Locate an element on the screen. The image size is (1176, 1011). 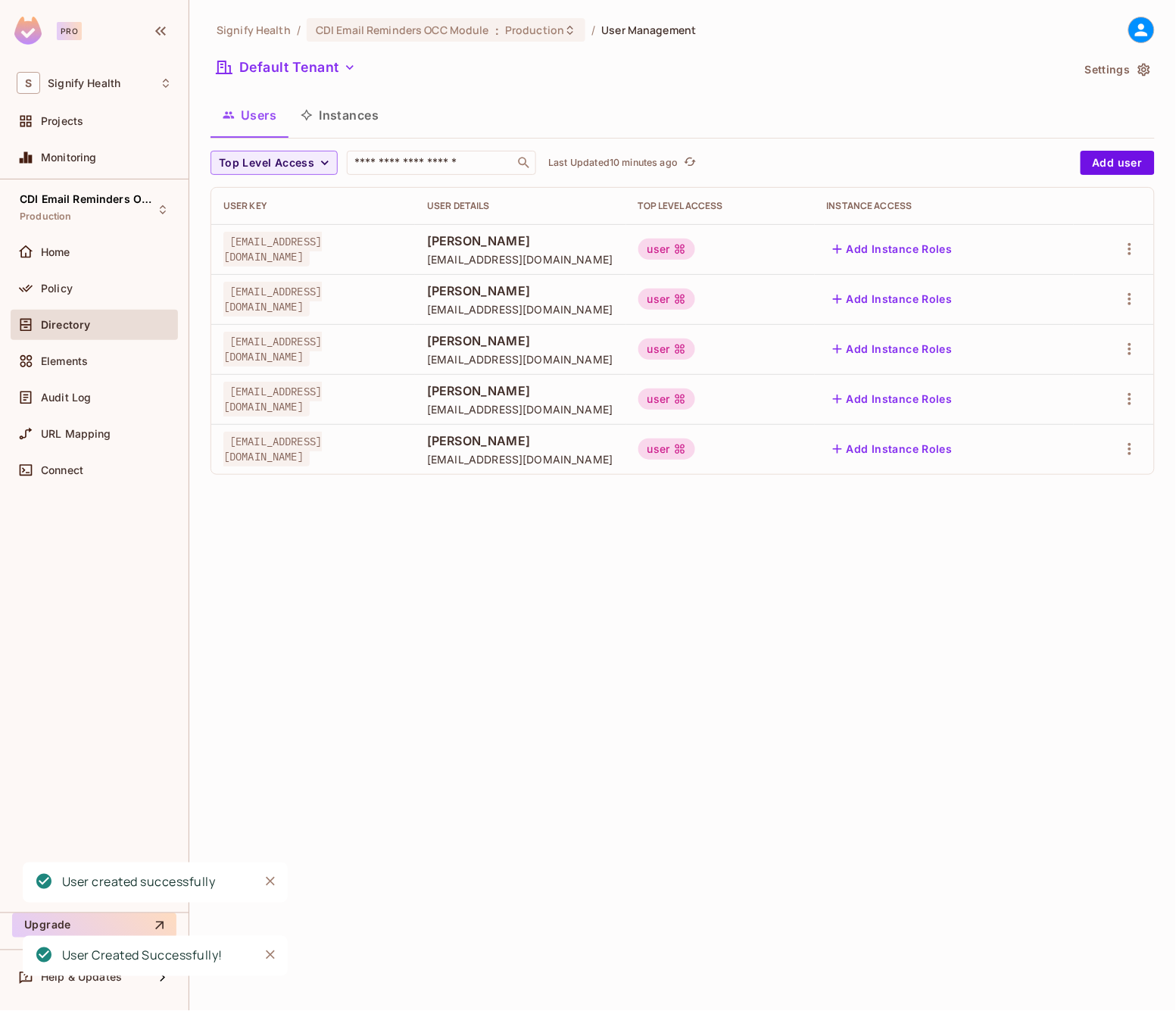
button: Users is located at coordinates (249, 116).